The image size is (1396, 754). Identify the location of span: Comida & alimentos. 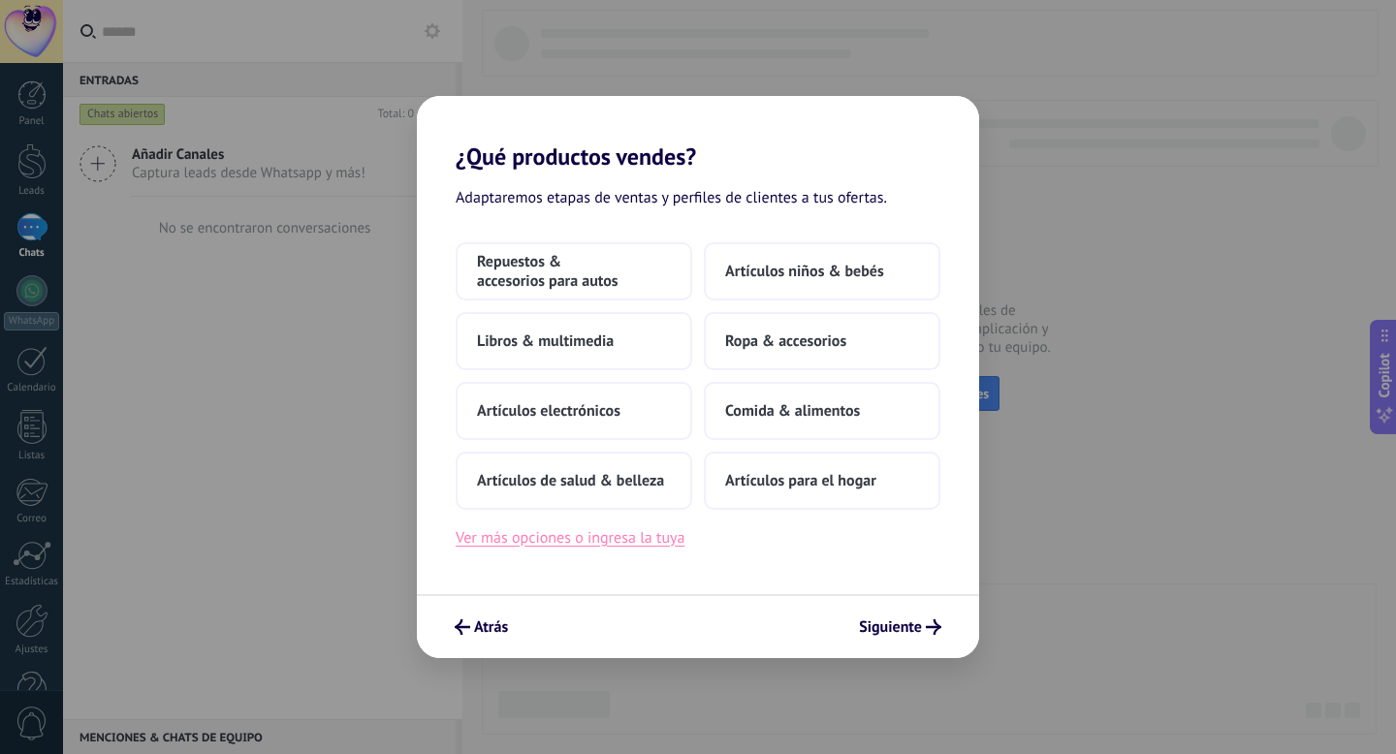
(792, 411).